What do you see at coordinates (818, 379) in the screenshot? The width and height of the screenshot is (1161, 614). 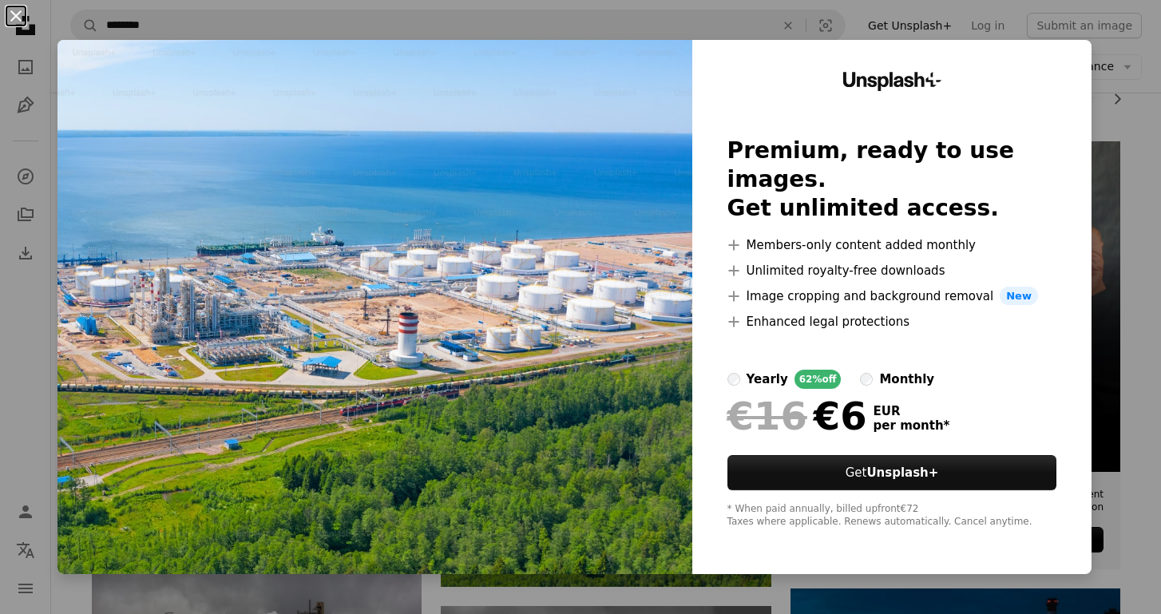 I see `div: 62% off` at bounding box center [818, 379].